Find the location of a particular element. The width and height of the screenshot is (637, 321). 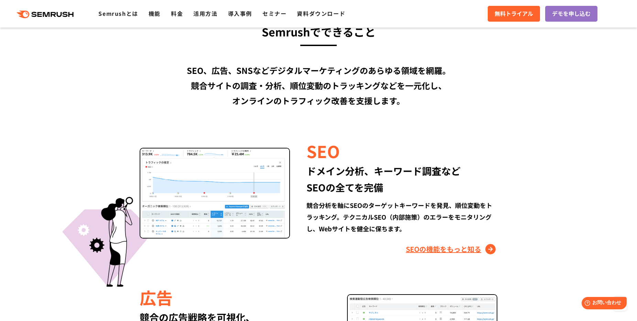

span: デモを申し込む is located at coordinates (572, 14).